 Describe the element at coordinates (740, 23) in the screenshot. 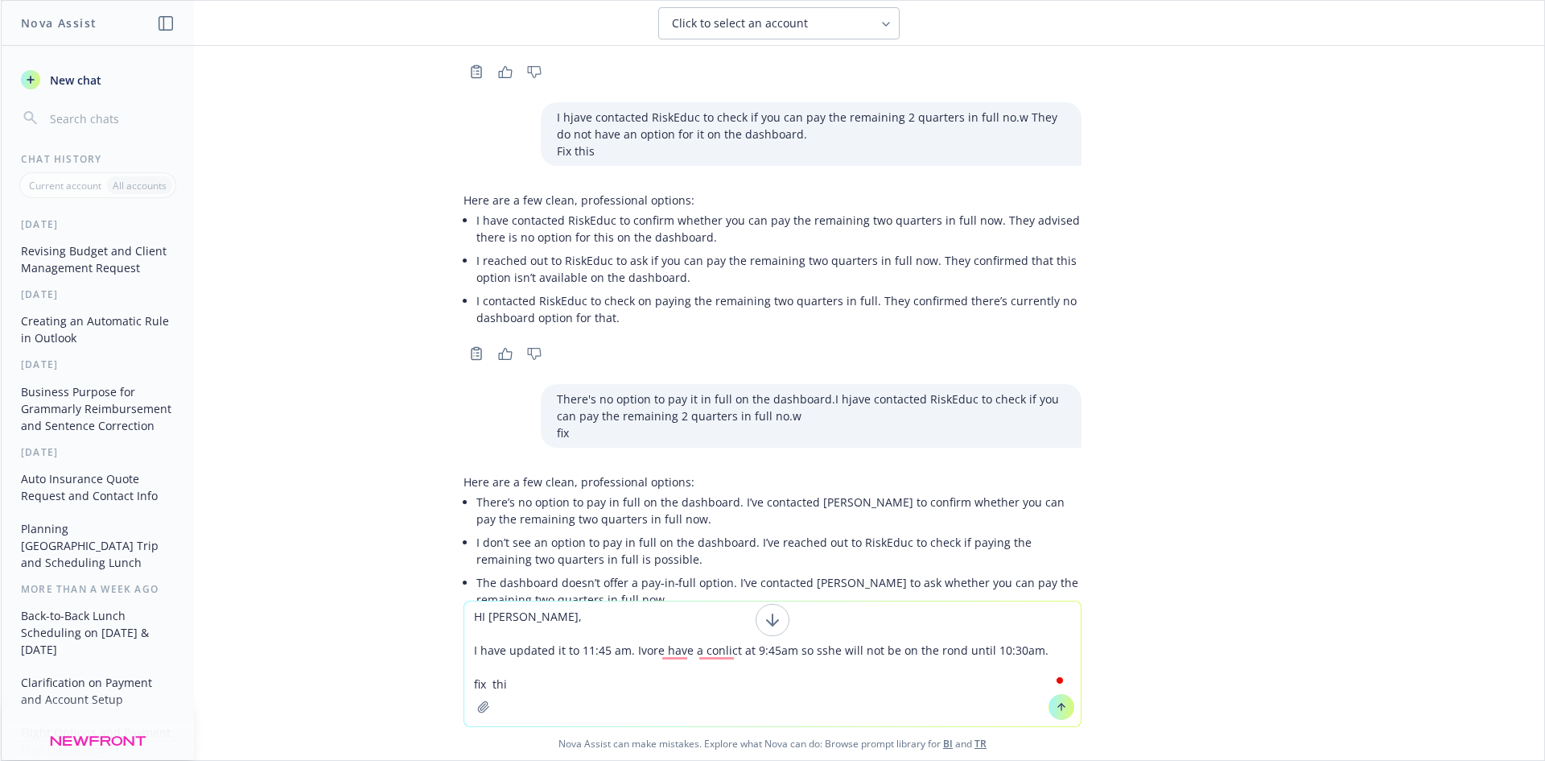

I see `span: Click to select an account` at that location.